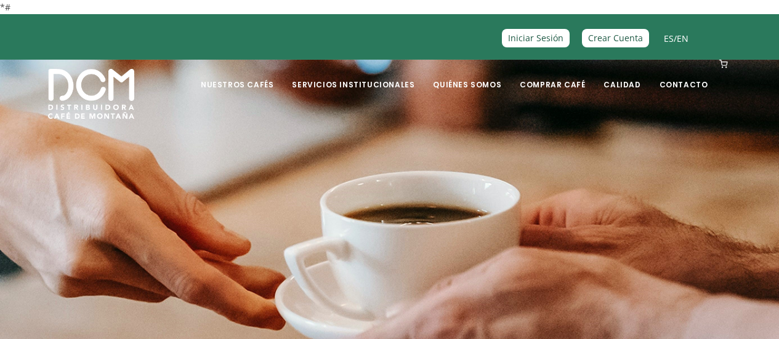 The height and width of the screenshot is (339, 779). What do you see at coordinates (682, 38) in the screenshot?
I see `a: EN` at bounding box center [682, 38].